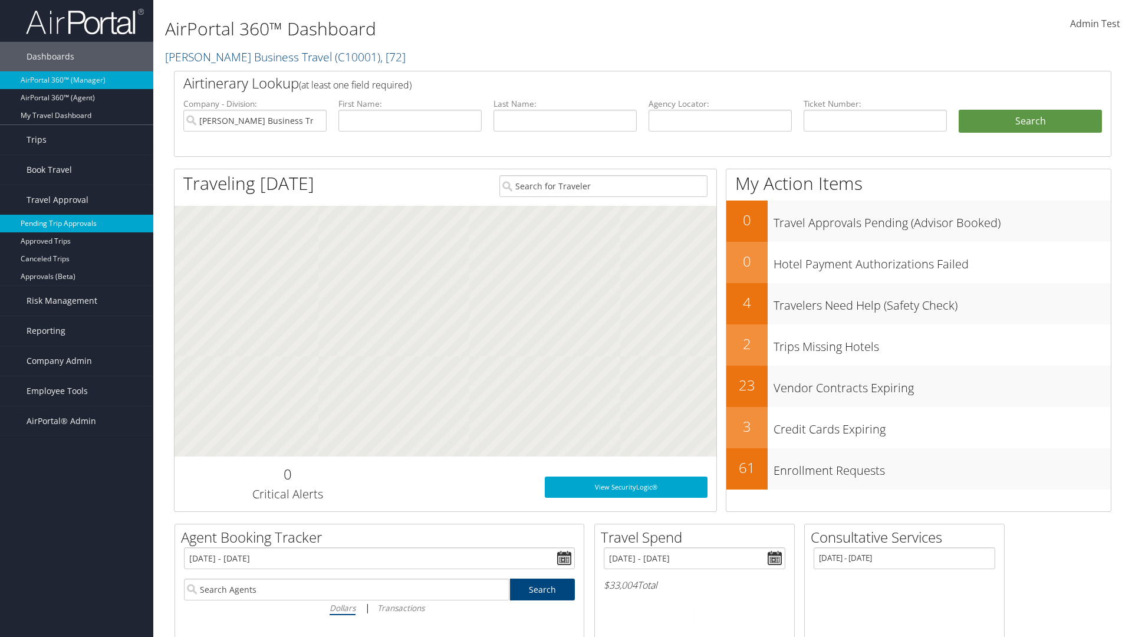 Image resolution: width=1132 pixels, height=637 pixels. I want to click on h3: Critical Alerts, so click(287, 494).